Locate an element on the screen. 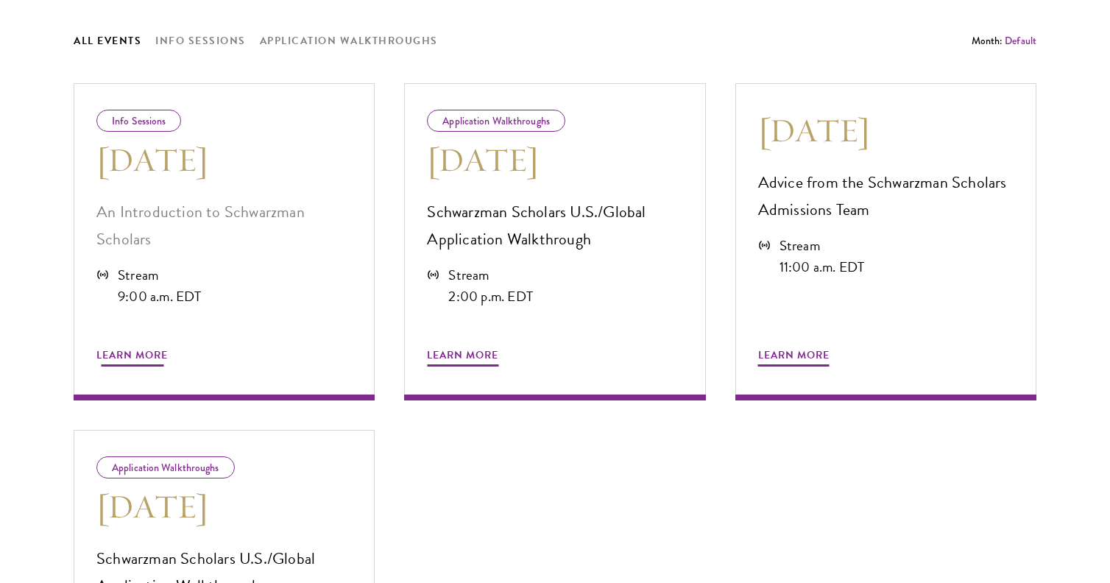 The image size is (1110, 583). div: 2:00 p.m. EDT is located at coordinates (490, 296).